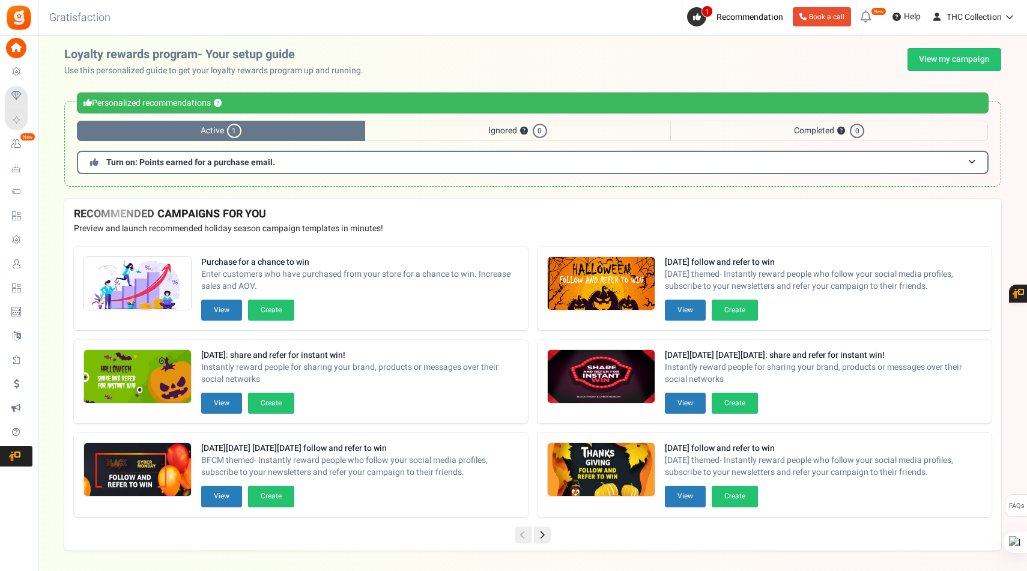 The height and width of the screenshot is (571, 1027). What do you see at coordinates (954, 59) in the screenshot?
I see `a: View my campaign` at bounding box center [954, 59].